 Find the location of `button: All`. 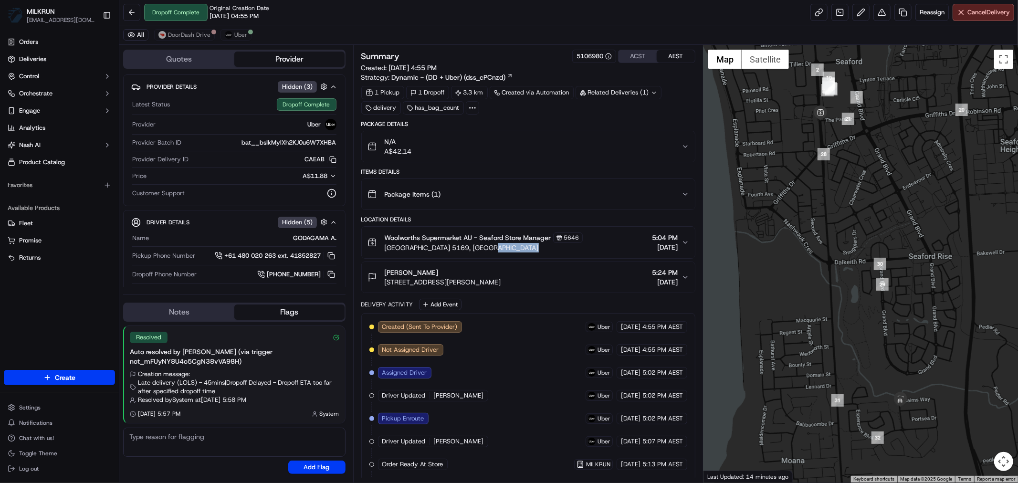

button: All is located at coordinates (136, 35).